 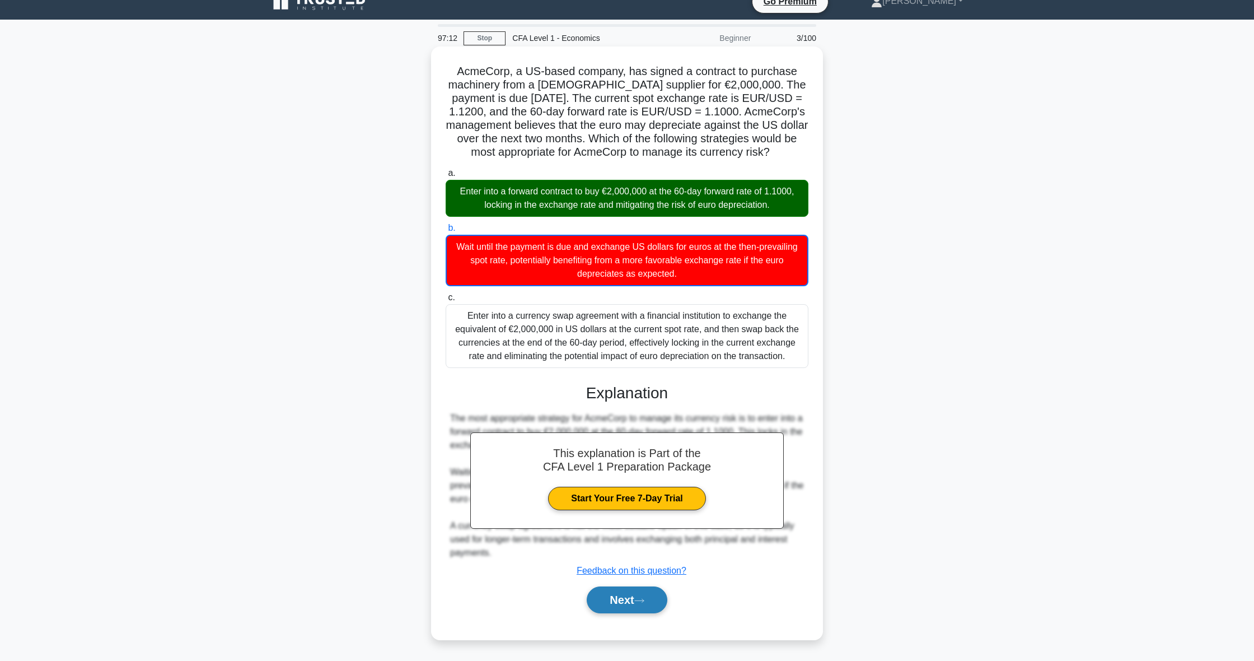 I want to click on div: Beginner, so click(x=708, y=38).